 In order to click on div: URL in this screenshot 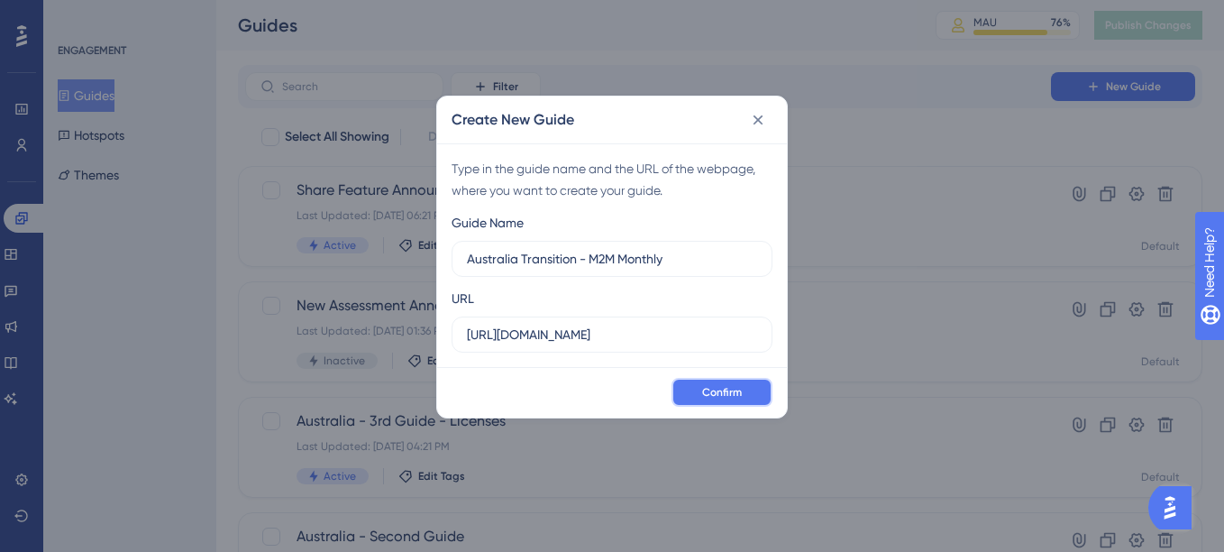, I will do `click(463, 298)`.